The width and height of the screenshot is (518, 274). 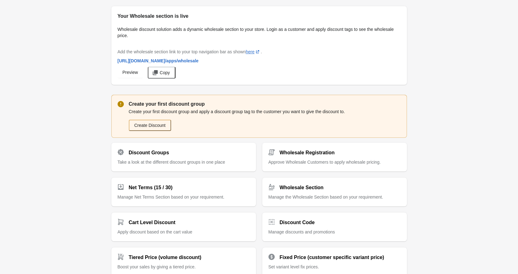 I want to click on span: Preview, so click(x=130, y=72).